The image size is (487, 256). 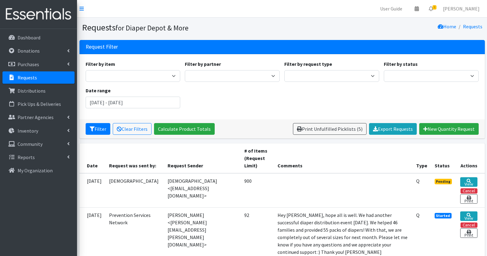 What do you see at coordinates (92, 158) in the screenshot?
I see `th: Date` at bounding box center [92, 158].